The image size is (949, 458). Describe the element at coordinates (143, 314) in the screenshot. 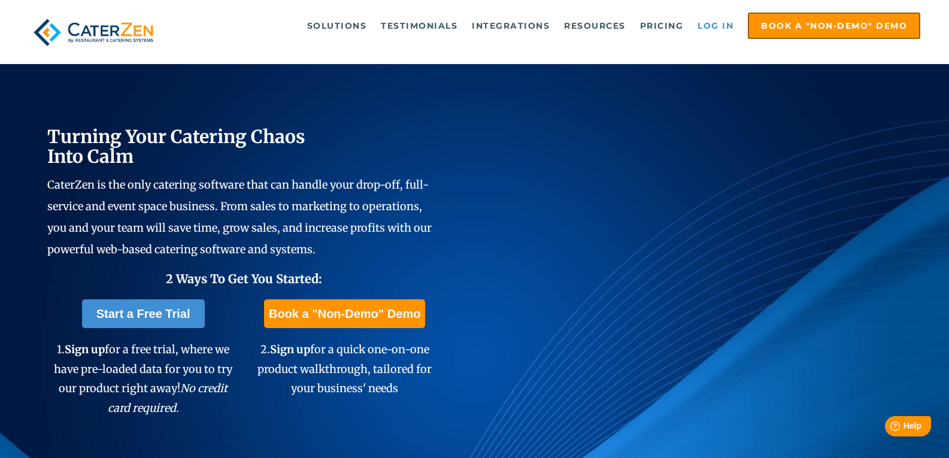

I see `a: Start a Free Trial` at that location.